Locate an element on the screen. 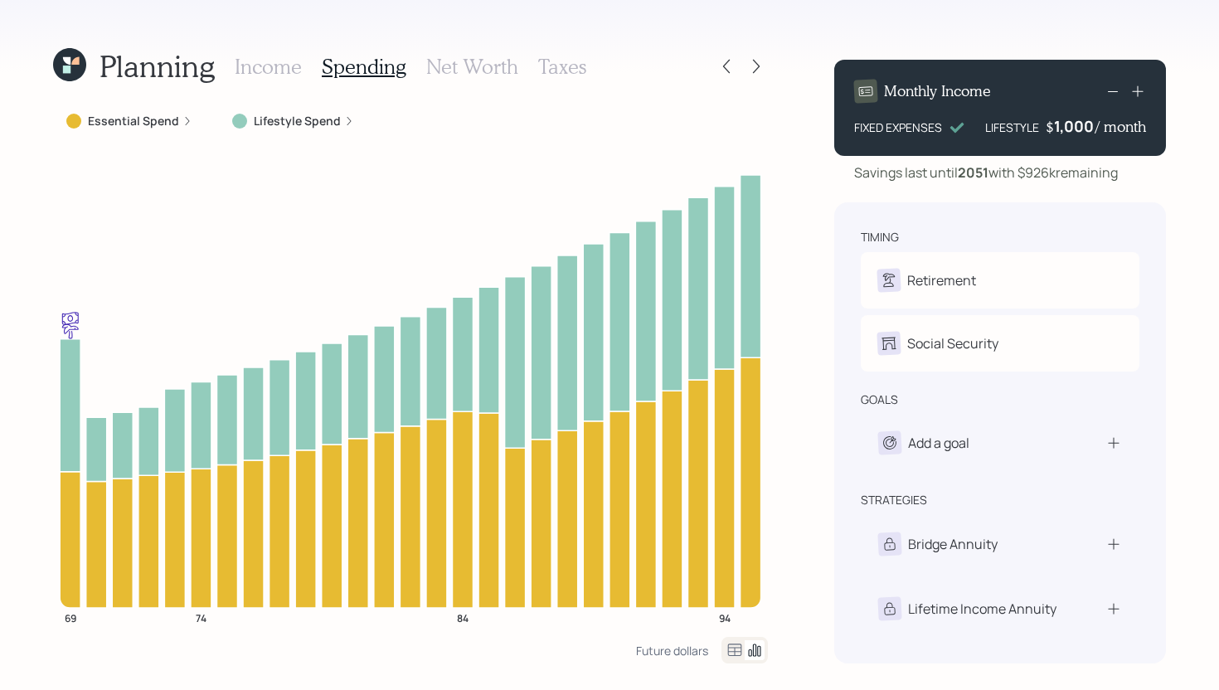 Image resolution: width=1219 pixels, height=690 pixels. div: Future dollars is located at coordinates (672, 650).